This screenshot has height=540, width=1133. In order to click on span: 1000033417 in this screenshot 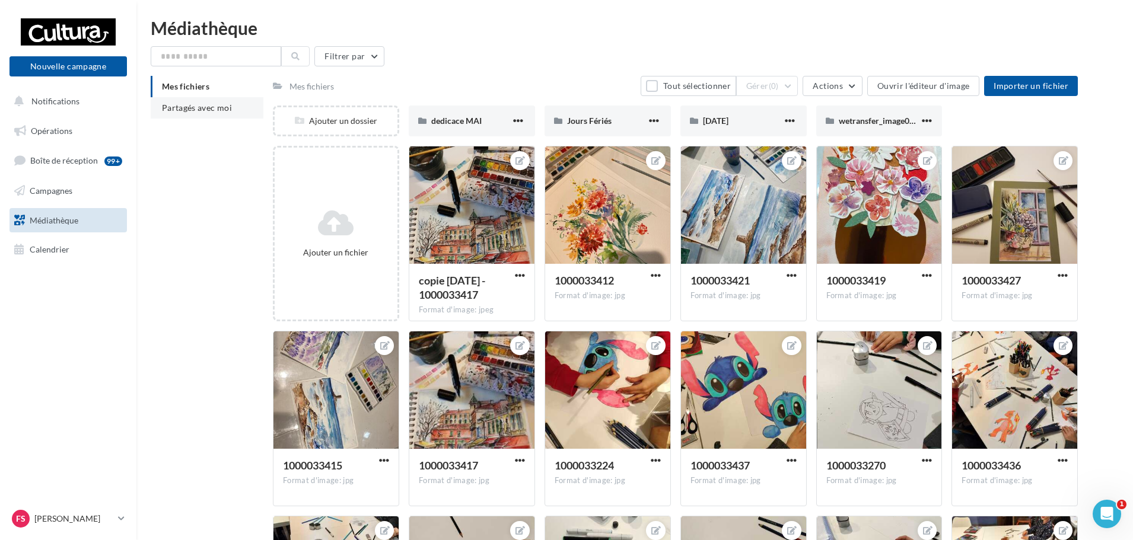, I will do `click(449, 466)`.